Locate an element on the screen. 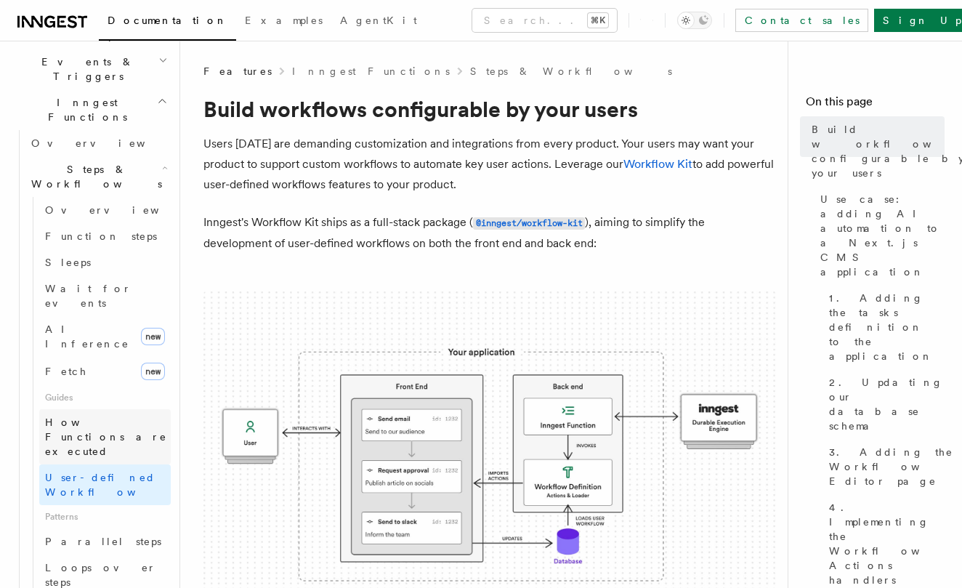 The image size is (962, 588). a: Function steps is located at coordinates (105, 236).